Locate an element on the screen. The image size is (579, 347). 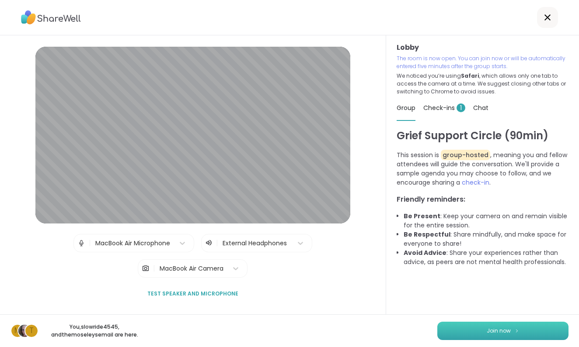
span: Check-ins is located at coordinates (444, 108).